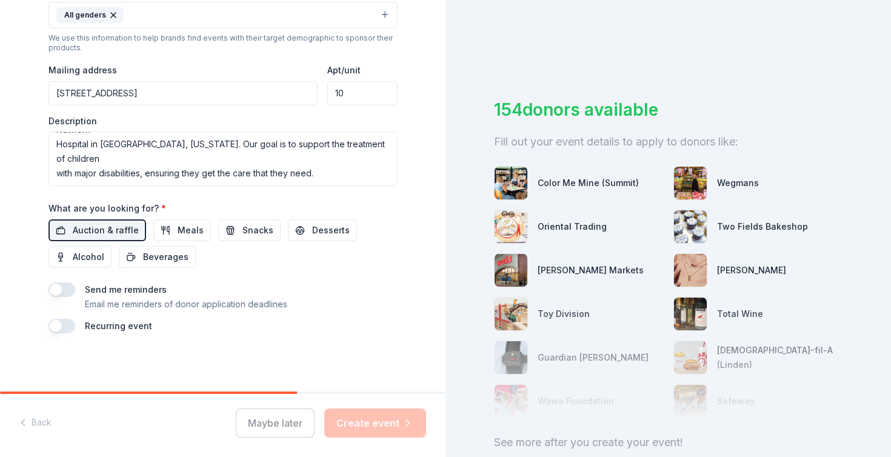 The height and width of the screenshot is (457, 891). What do you see at coordinates (90, 15) in the screenshot?
I see `div: All genders` at bounding box center [90, 15].